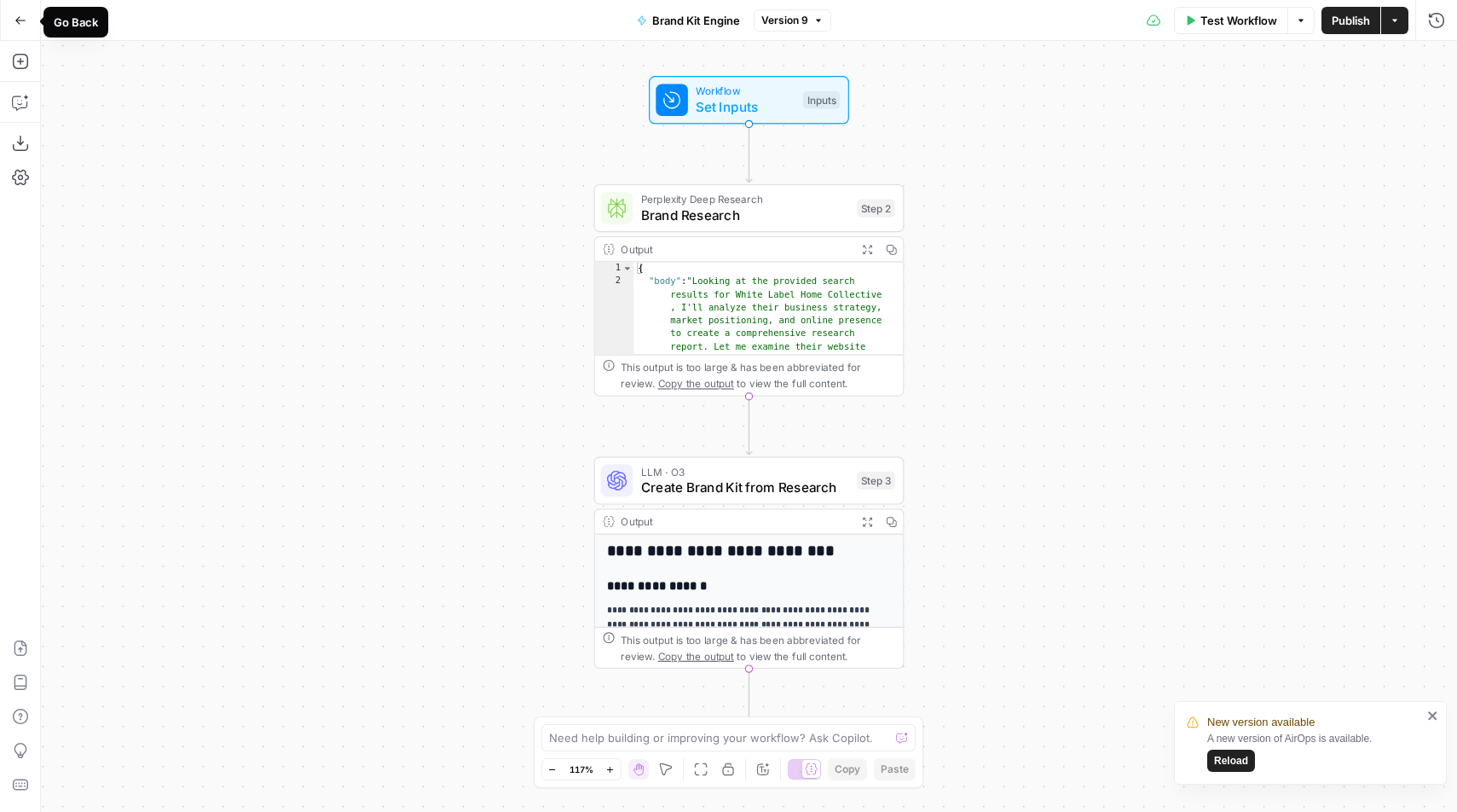 The image size is (1457, 812). I want to click on button: Brand Kit Engine, so click(688, 21).